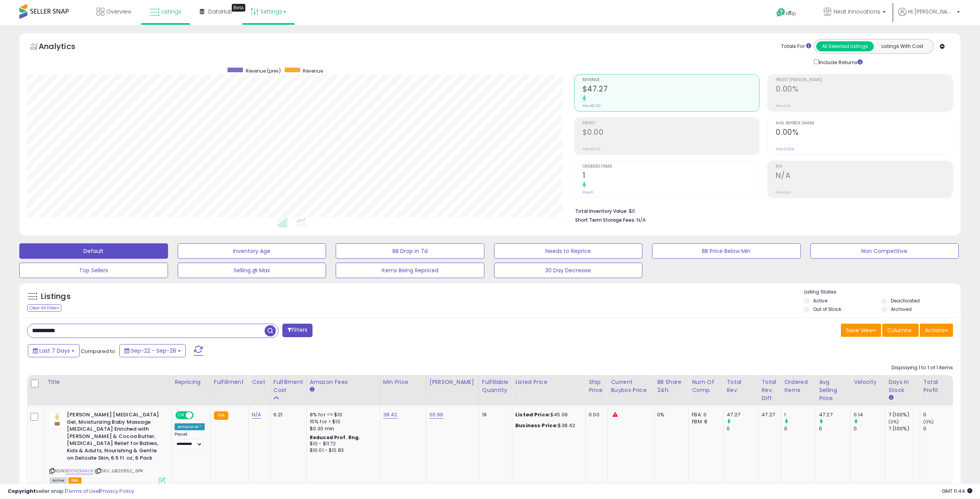 The width and height of the screenshot is (980, 499). Describe the element at coordinates (93, 251) in the screenshot. I see `button: Default` at that location.